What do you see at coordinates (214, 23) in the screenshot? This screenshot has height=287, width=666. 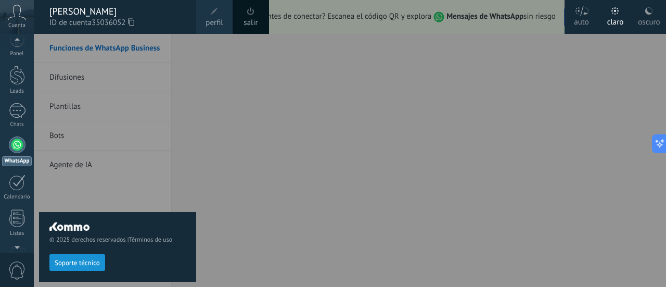 I see `span: perfil` at bounding box center [214, 23].